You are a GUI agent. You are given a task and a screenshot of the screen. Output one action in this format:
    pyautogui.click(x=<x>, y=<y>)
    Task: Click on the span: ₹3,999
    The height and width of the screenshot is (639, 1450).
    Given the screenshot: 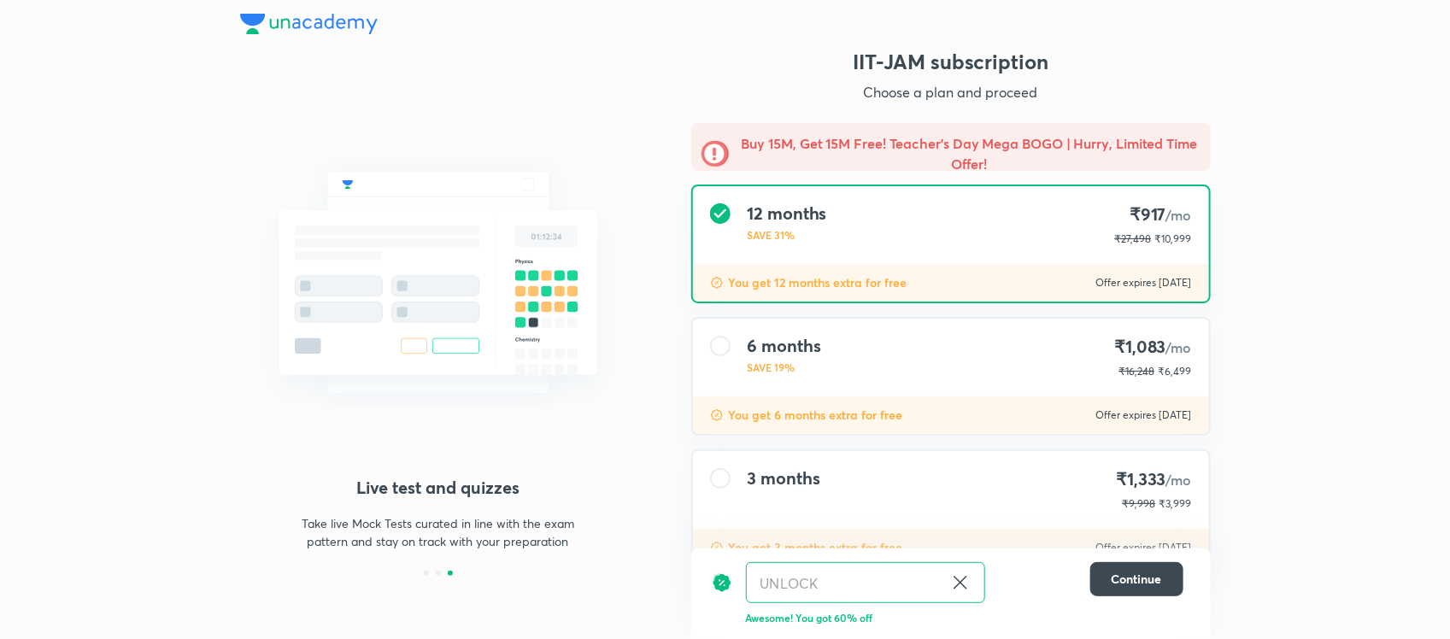 What is the action you would take?
    pyautogui.click(x=1176, y=503)
    